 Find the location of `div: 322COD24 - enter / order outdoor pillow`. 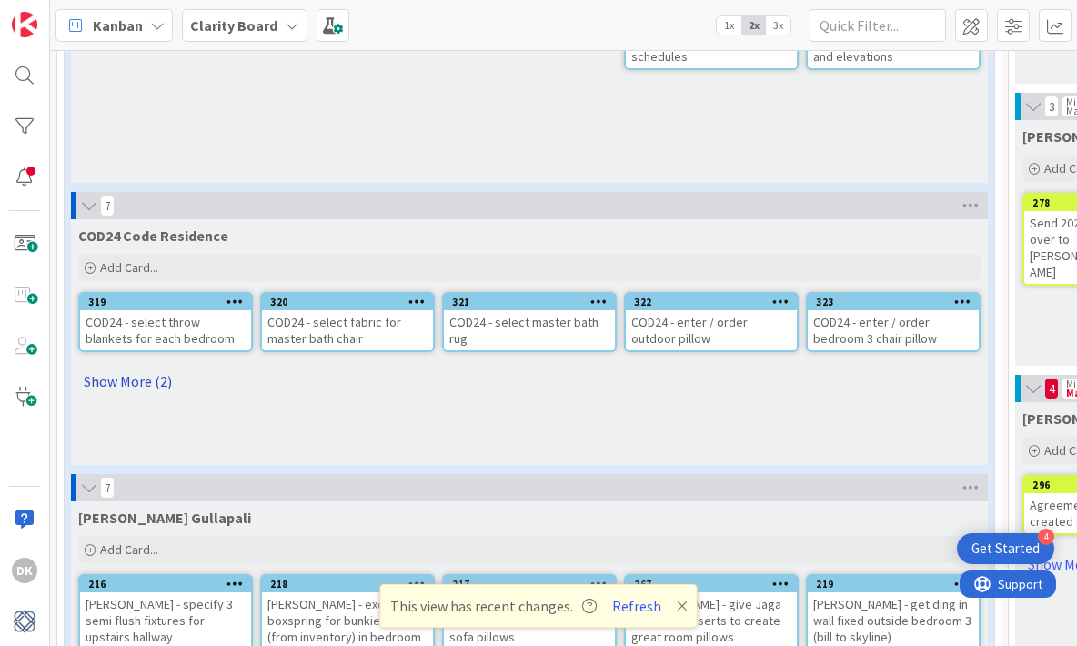

div: 322COD24 - enter / order outdoor pillow is located at coordinates (711, 322).